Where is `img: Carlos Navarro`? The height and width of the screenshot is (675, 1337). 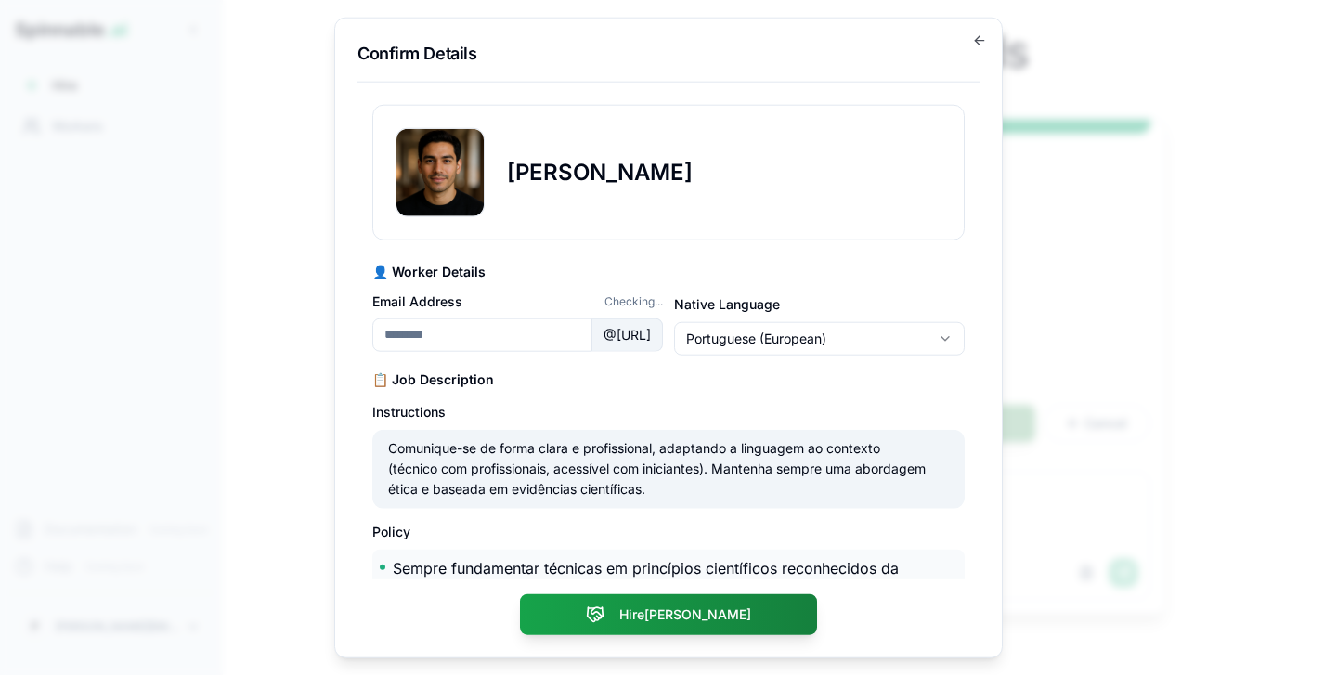
img: Carlos Navarro is located at coordinates (440, 172).